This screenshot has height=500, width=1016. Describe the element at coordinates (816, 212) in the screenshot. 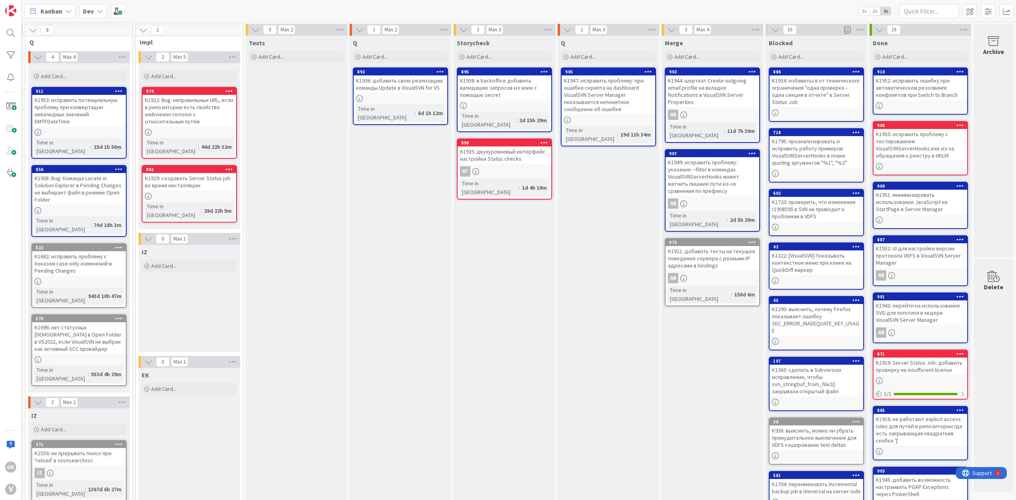

I see `a: 602K1720: проверить, что изменение r1908595 в SVN не приводит к проблемам в VDFS` at that location.